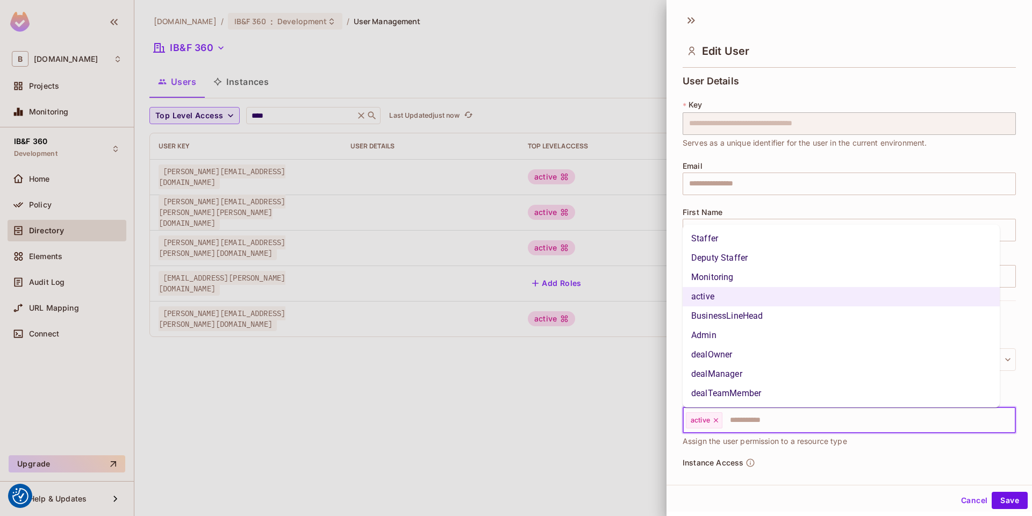  What do you see at coordinates (703, 212) in the screenshot?
I see `span: First Name` at bounding box center [703, 212].